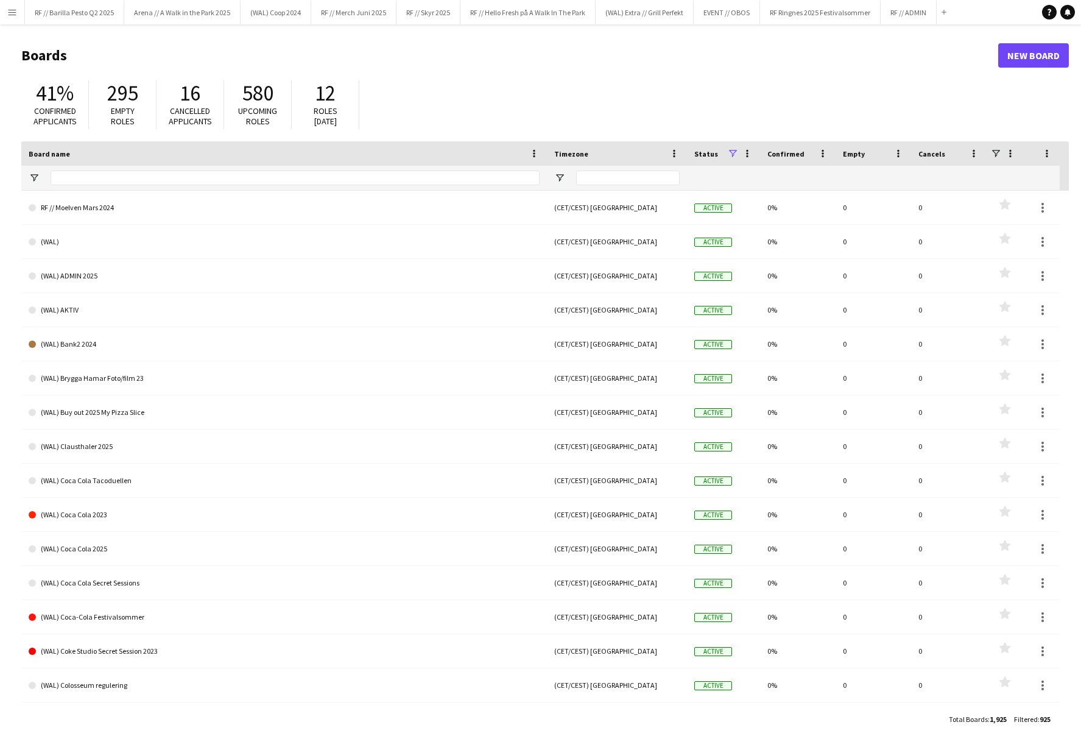 The height and width of the screenshot is (750, 1081). Describe the element at coordinates (284, 549) in the screenshot. I see `a: (WAL) Coca Cola 2025` at that location.